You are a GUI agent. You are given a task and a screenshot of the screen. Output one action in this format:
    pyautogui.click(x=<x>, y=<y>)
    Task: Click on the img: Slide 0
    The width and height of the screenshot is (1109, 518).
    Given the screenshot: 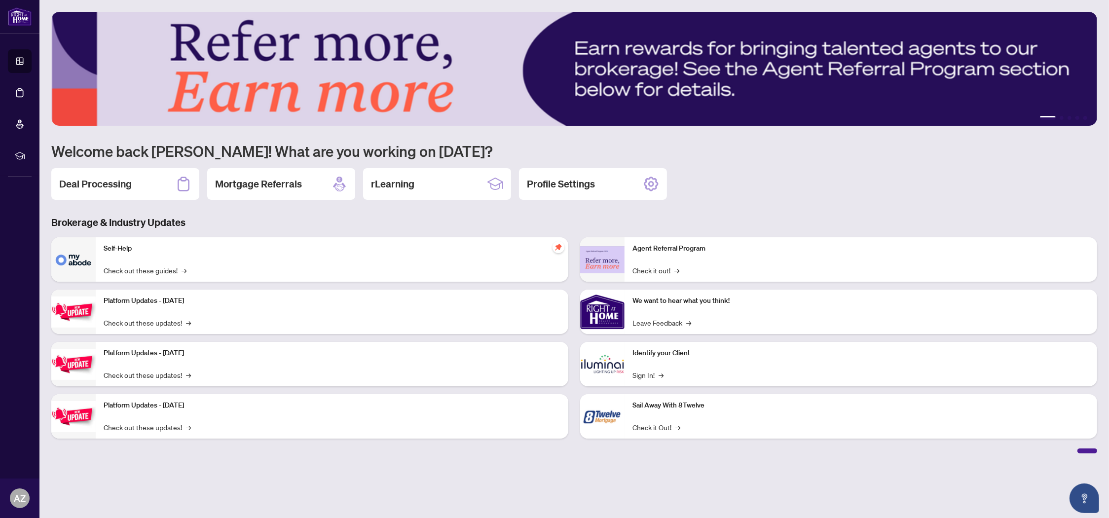 What is the action you would take?
    pyautogui.click(x=574, y=69)
    